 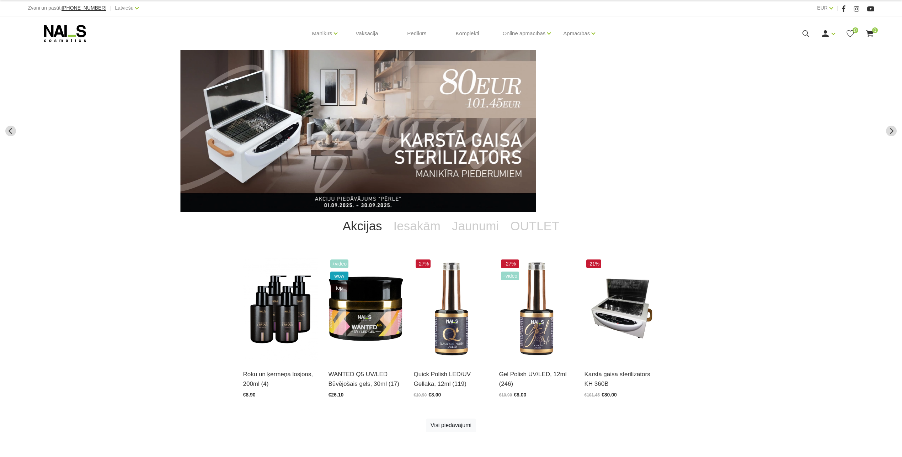 What do you see at coordinates (340, 288) in the screenshot?
I see `span: top` at bounding box center [340, 288].